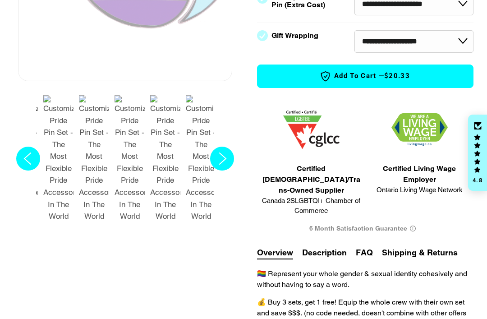  What do you see at coordinates (478, 180) in the screenshot?
I see `div: 4.8` at bounding box center [478, 180].